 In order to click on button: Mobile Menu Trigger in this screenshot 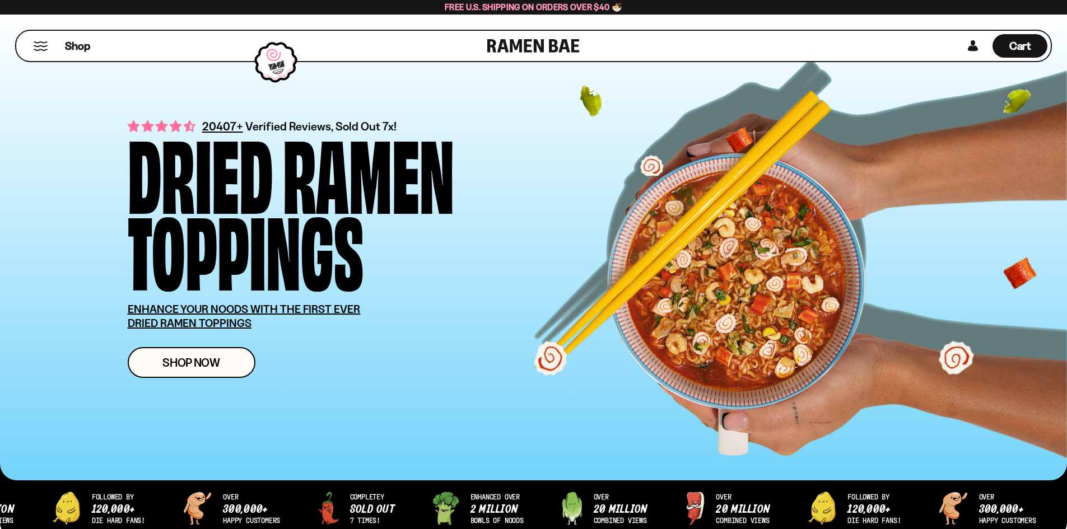, I will do `click(40, 46)`.